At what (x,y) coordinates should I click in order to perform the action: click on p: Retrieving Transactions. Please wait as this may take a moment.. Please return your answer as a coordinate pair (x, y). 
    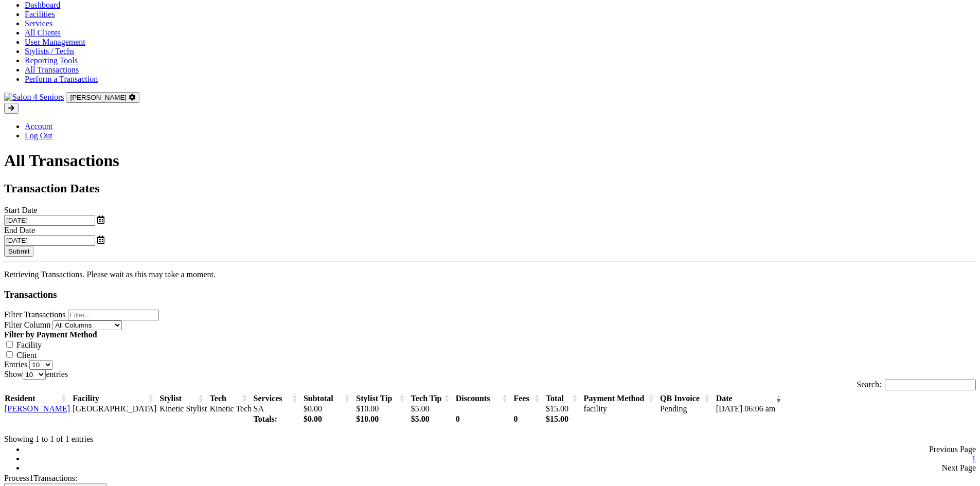
    Looking at the image, I should click on (490, 275).